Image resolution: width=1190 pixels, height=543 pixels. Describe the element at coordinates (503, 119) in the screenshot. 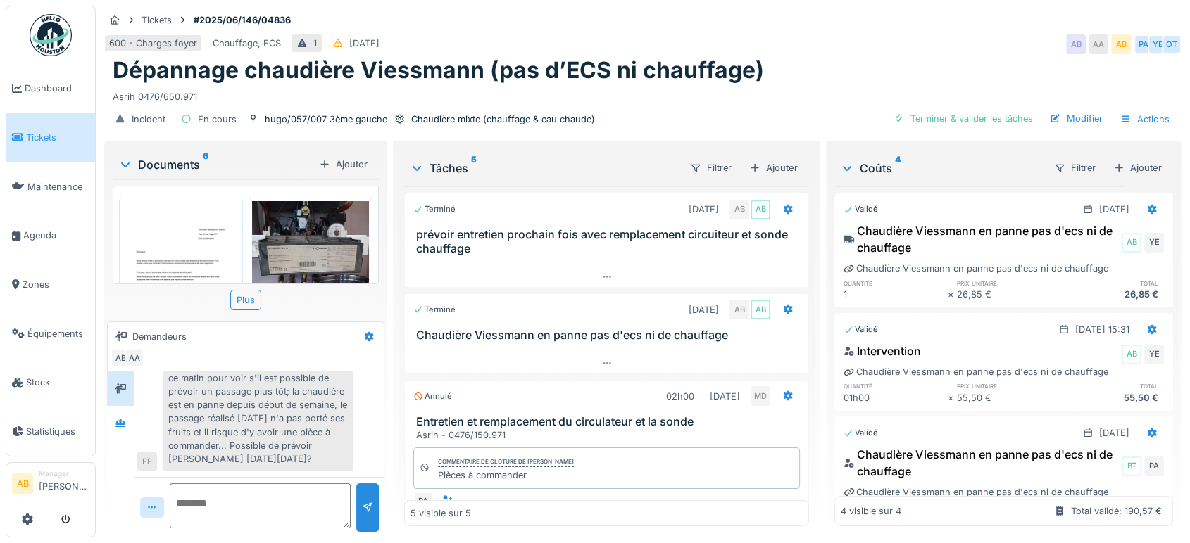

I see `div: Chaudière mixte (chauffage & eau chaude)` at that location.